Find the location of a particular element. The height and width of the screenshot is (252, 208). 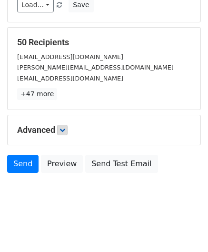

h5: 50 Recipients is located at coordinates (104, 42).